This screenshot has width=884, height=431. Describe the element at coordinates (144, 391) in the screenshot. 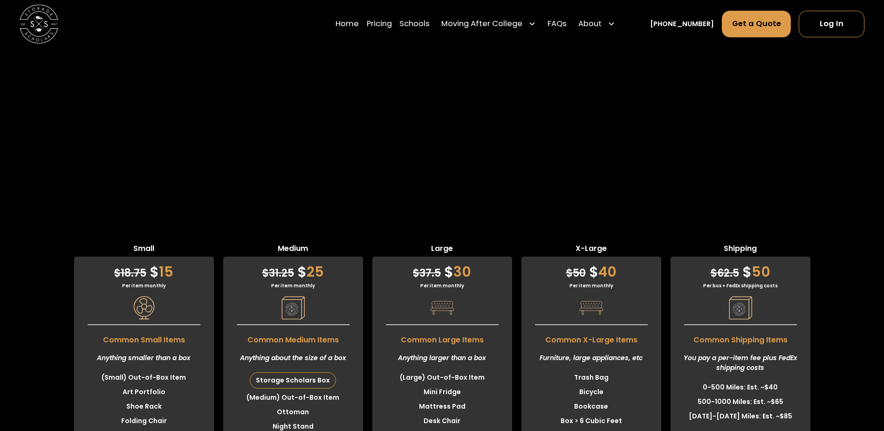

I see `li: Art Portfolio` at that location.